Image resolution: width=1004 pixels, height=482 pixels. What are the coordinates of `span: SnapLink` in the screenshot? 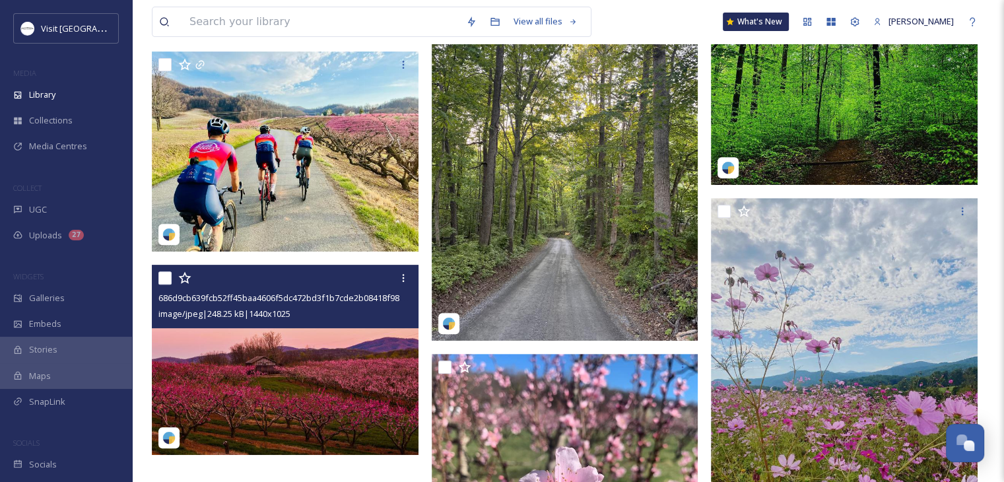 It's located at (47, 401).